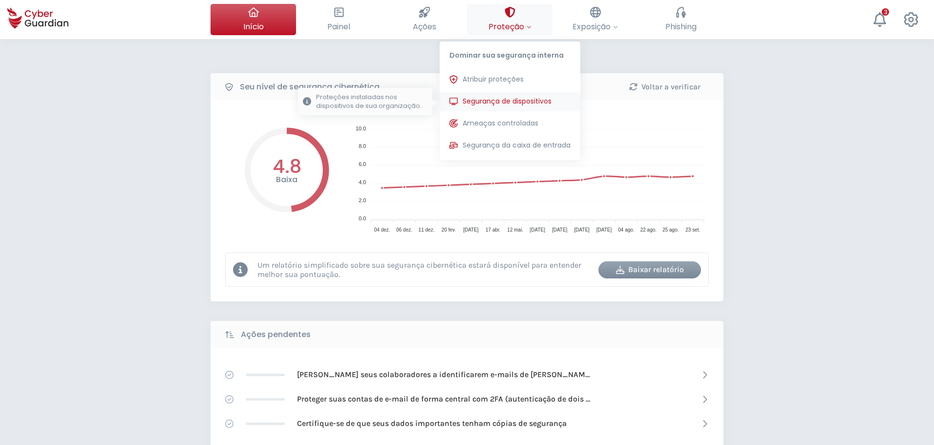 The width and height of the screenshot is (934, 445). Describe the element at coordinates (426, 230) in the screenshot. I see `tspan: 11 dez.` at that location.